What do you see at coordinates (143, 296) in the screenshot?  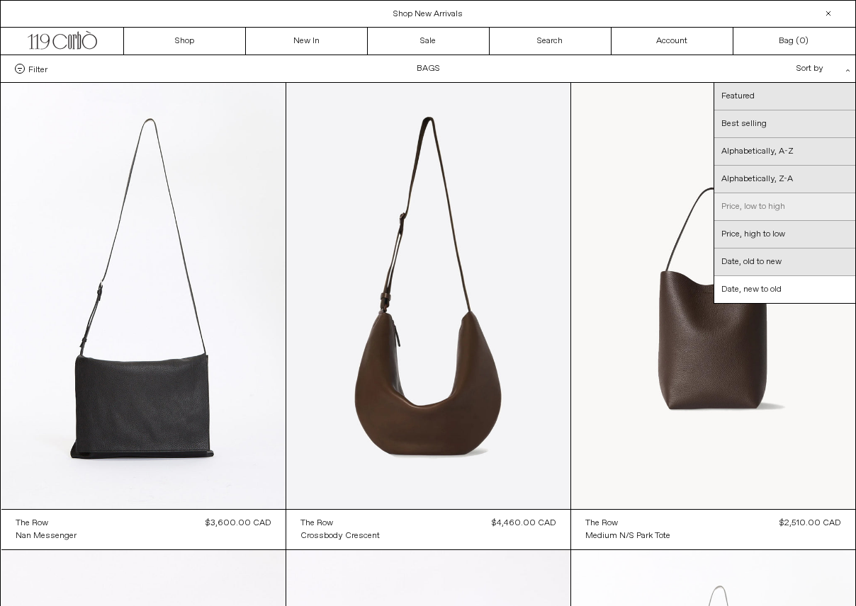 I see `img: The Row Nan Messenger Bag` at bounding box center [143, 296].